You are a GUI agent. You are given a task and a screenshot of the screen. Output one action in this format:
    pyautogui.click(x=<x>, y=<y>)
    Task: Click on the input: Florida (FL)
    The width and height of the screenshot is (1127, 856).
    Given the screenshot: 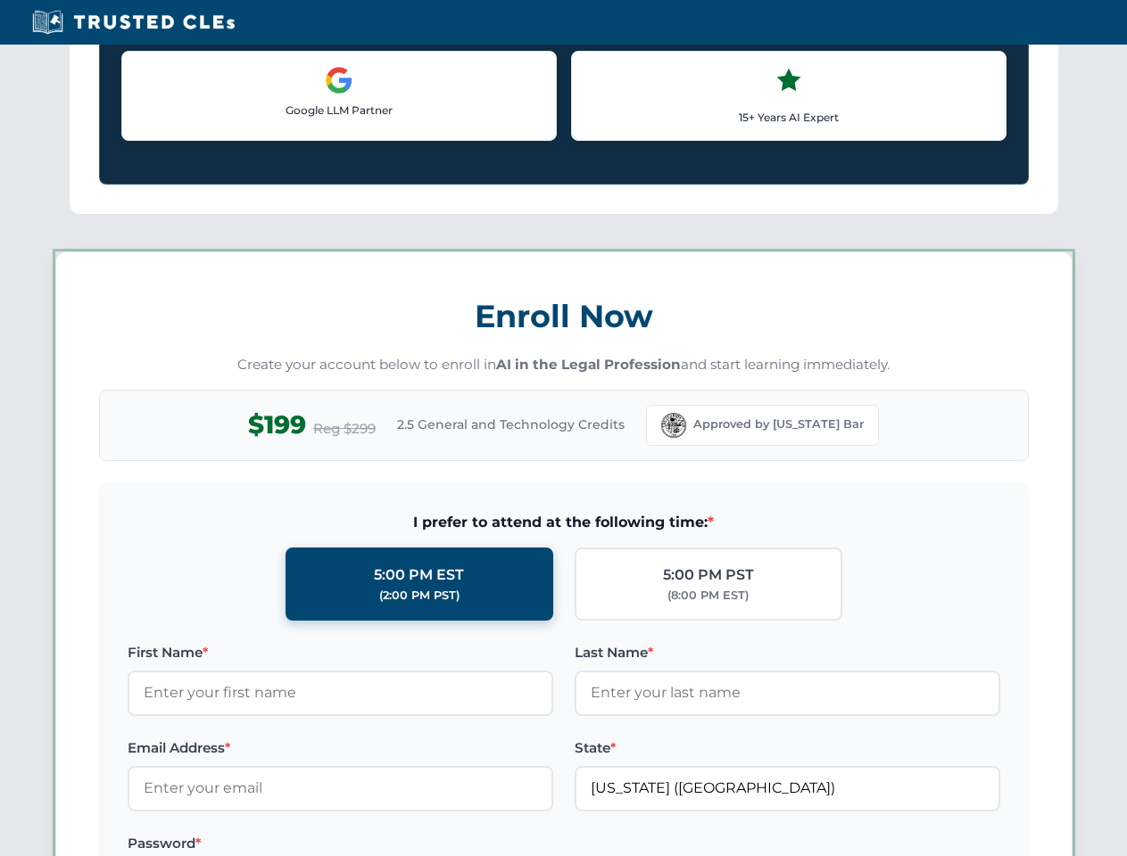 What is the action you would take?
    pyautogui.click(x=787, y=789)
    